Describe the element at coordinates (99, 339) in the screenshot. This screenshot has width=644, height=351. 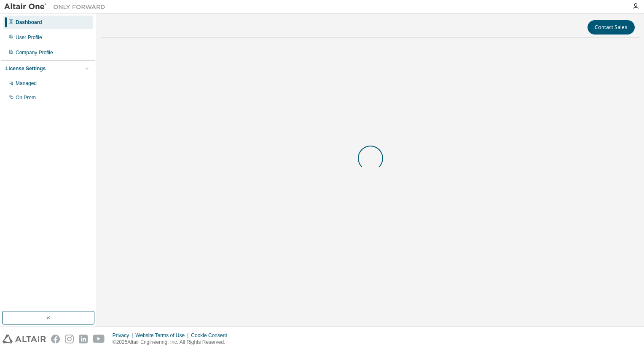
I see `img: youtube.svg` at that location.